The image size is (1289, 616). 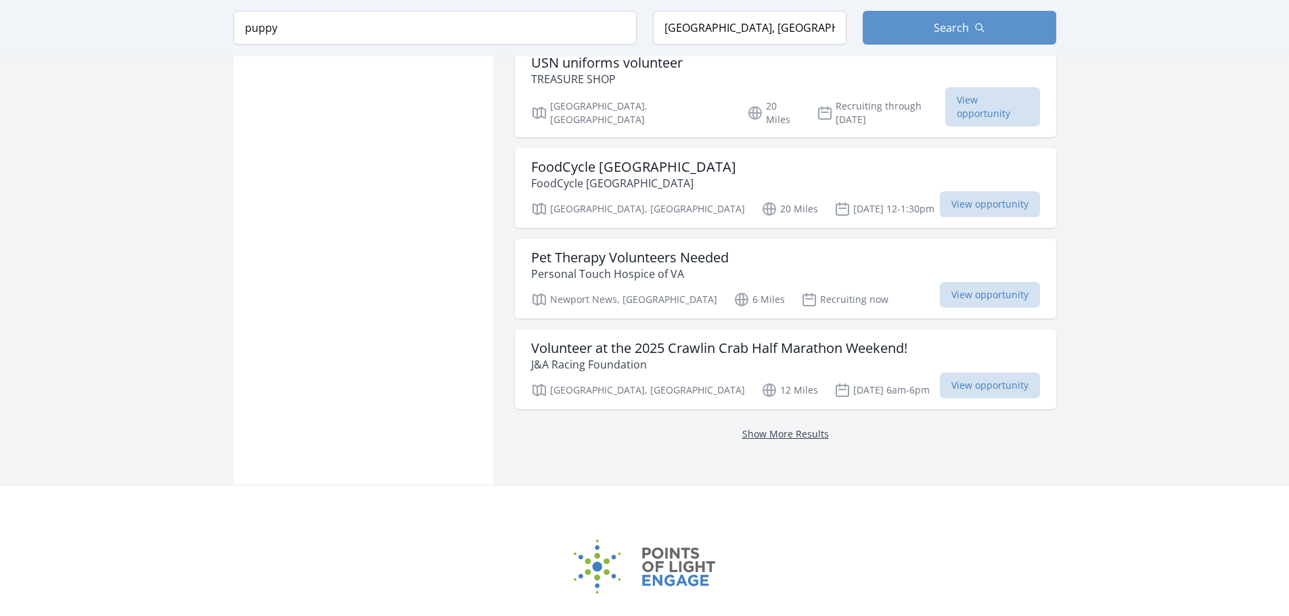 What do you see at coordinates (435, 28) in the screenshot?
I see `input: Keyword` at bounding box center [435, 28].